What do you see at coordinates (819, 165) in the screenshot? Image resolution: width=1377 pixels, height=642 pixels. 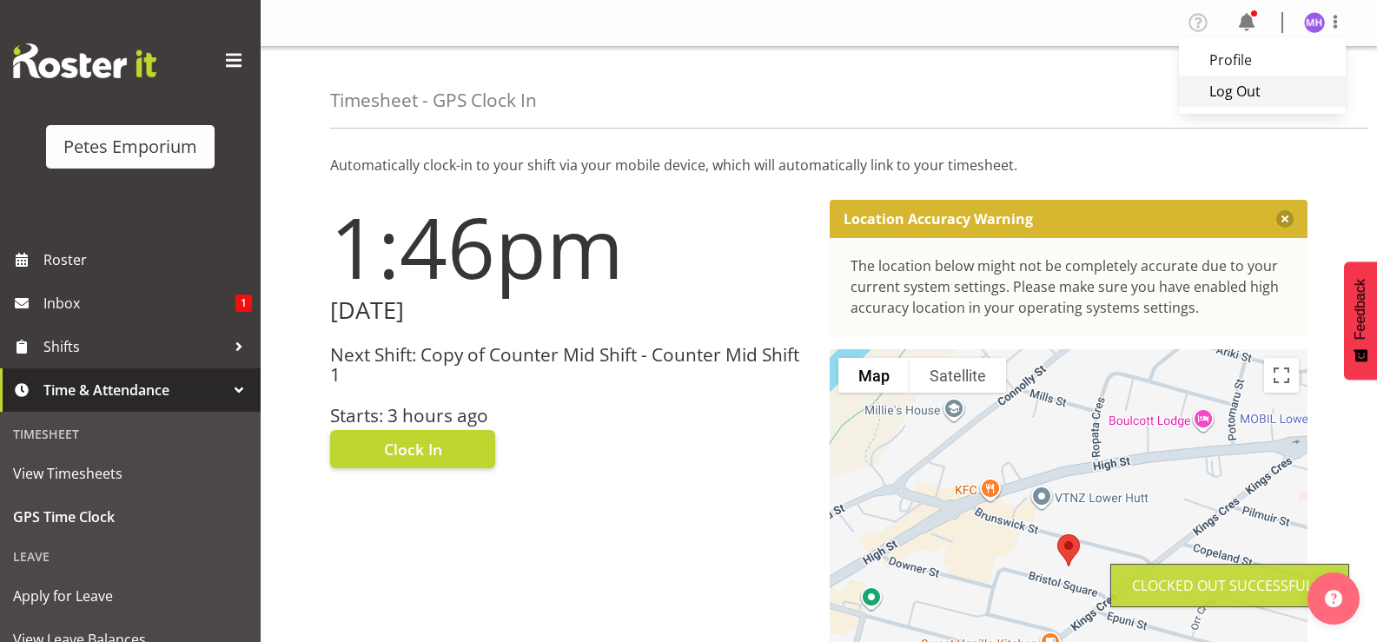 I see `p: Automatically clock-in to your shift via your mobile device, which will automatically link to you...` at bounding box center [819, 165].